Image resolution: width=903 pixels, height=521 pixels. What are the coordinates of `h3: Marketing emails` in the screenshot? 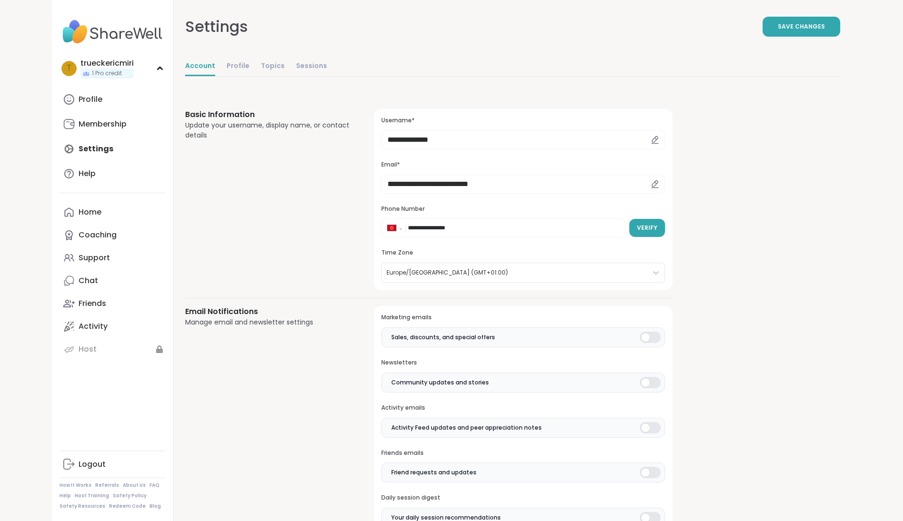 It's located at (523, 318).